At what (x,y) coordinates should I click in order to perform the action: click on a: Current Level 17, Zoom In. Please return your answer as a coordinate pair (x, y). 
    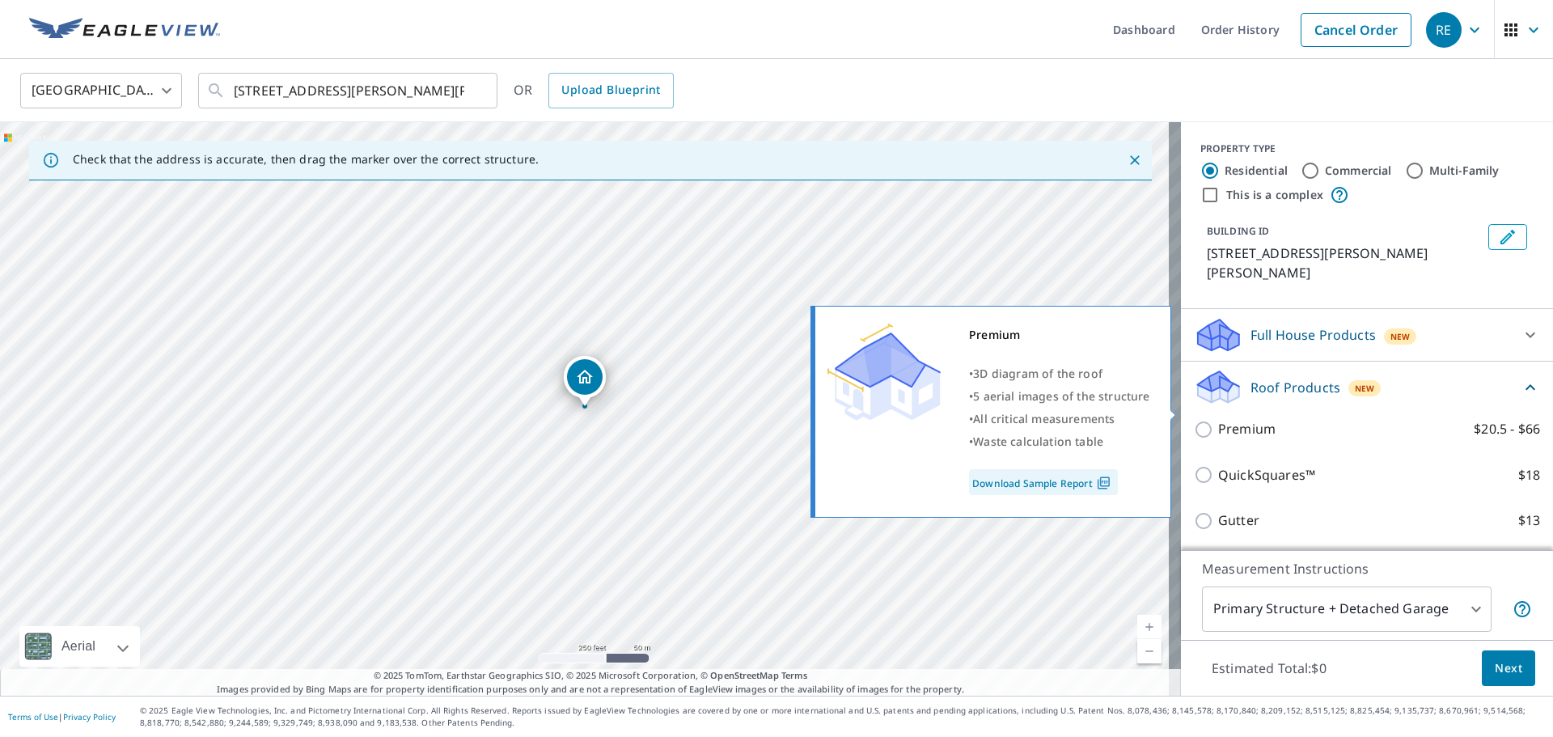
    Looking at the image, I should click on (1150, 627).